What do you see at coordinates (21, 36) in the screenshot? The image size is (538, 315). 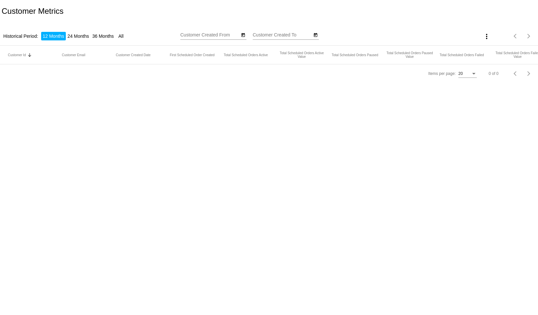 I see `li: Historical Period:` at bounding box center [21, 36].